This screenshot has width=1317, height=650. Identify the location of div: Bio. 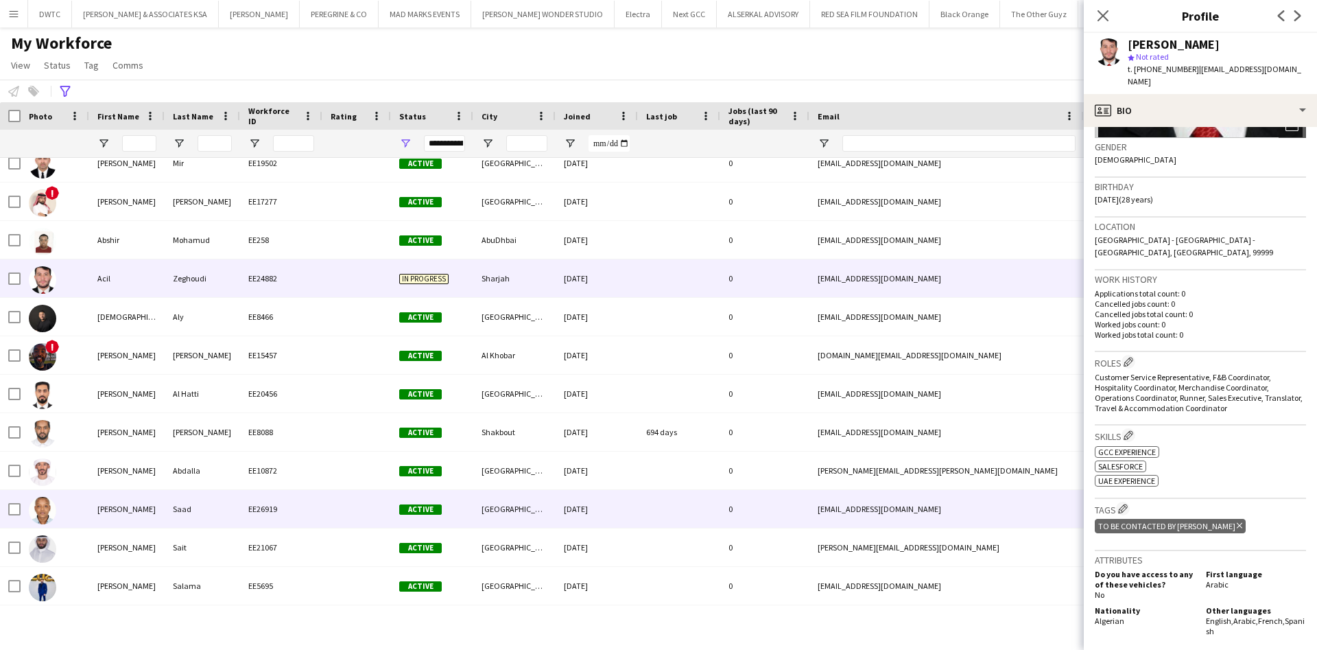
(1201, 110).